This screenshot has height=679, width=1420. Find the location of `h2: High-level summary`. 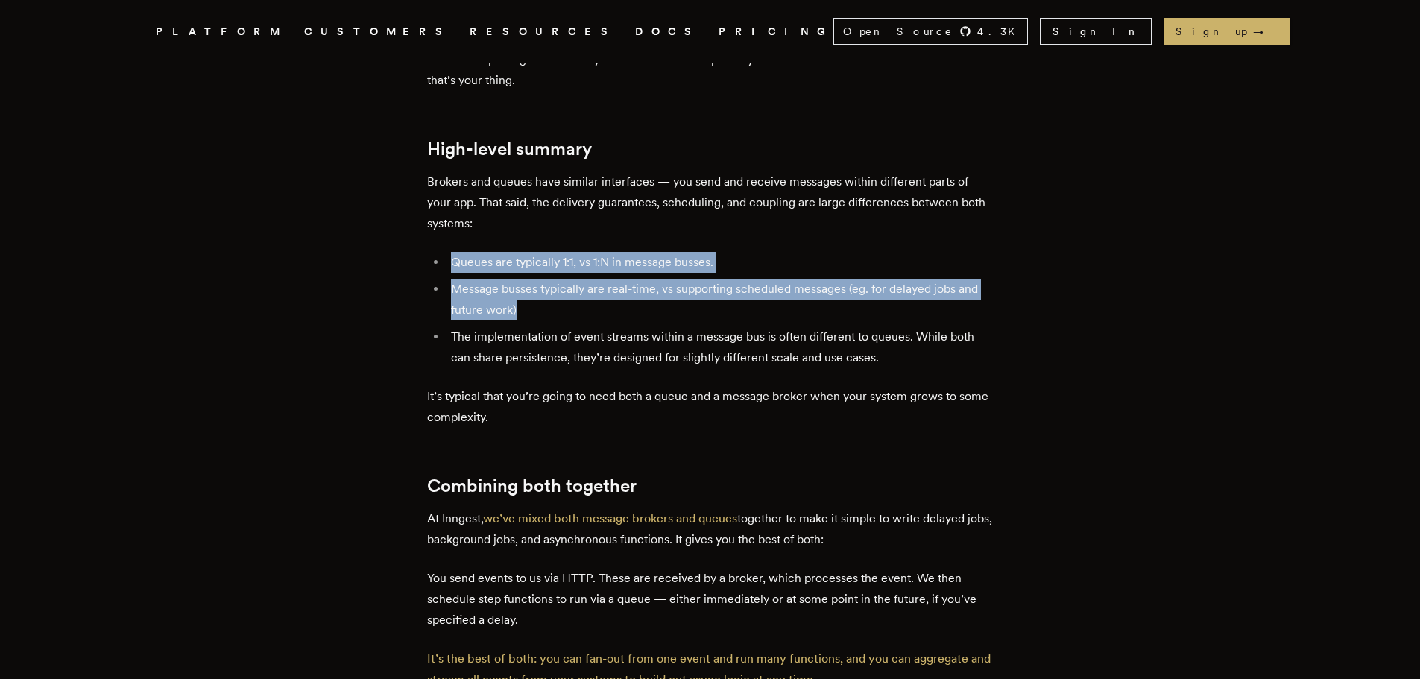

h2: High-level summary is located at coordinates (710, 149).